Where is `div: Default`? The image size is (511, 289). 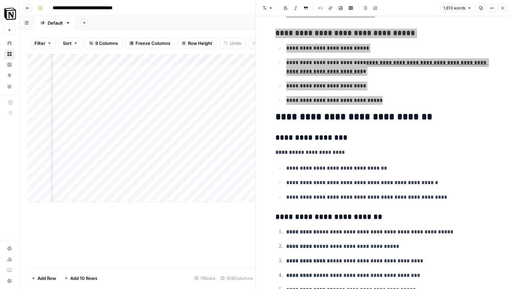
div: Default is located at coordinates (55, 23).